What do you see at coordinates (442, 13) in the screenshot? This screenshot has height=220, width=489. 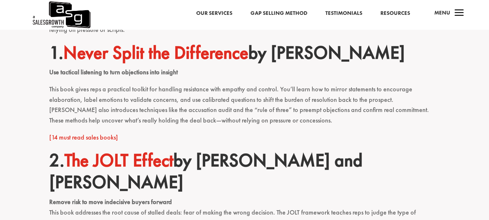 I see `span: Menu` at bounding box center [442, 13].